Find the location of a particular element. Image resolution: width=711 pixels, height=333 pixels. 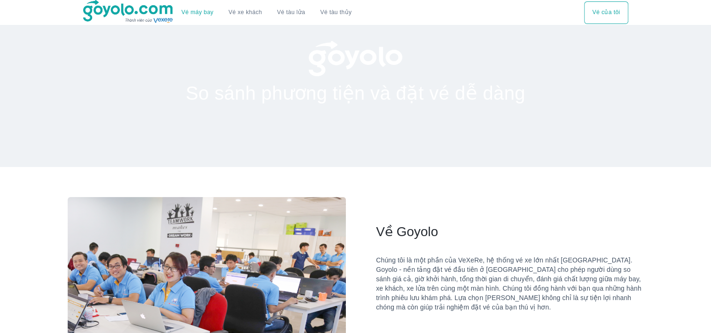

a: Vé xe khách is located at coordinates (245, 12).